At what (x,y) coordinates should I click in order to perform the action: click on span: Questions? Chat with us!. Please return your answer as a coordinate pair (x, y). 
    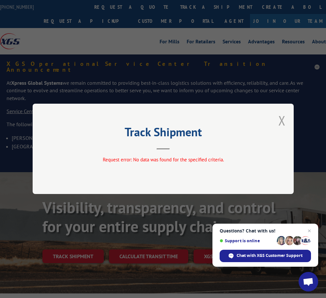
    Looking at the image, I should click on (265, 231).